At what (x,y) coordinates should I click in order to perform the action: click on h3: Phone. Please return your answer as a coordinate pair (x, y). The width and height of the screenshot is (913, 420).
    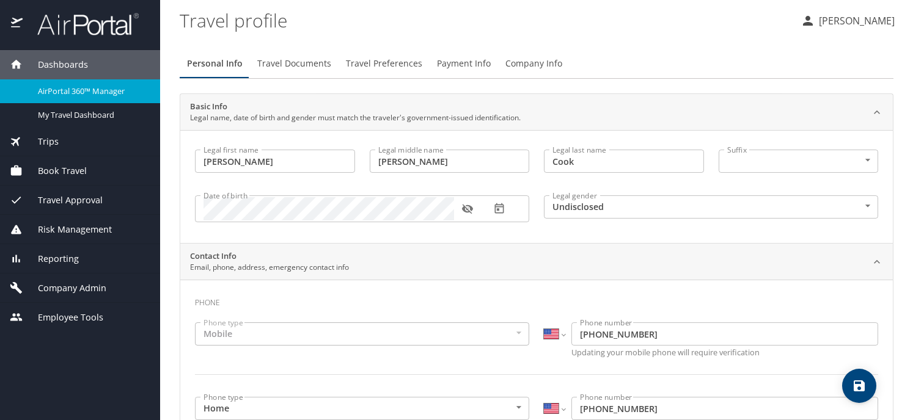
    Looking at the image, I should click on (537, 300).